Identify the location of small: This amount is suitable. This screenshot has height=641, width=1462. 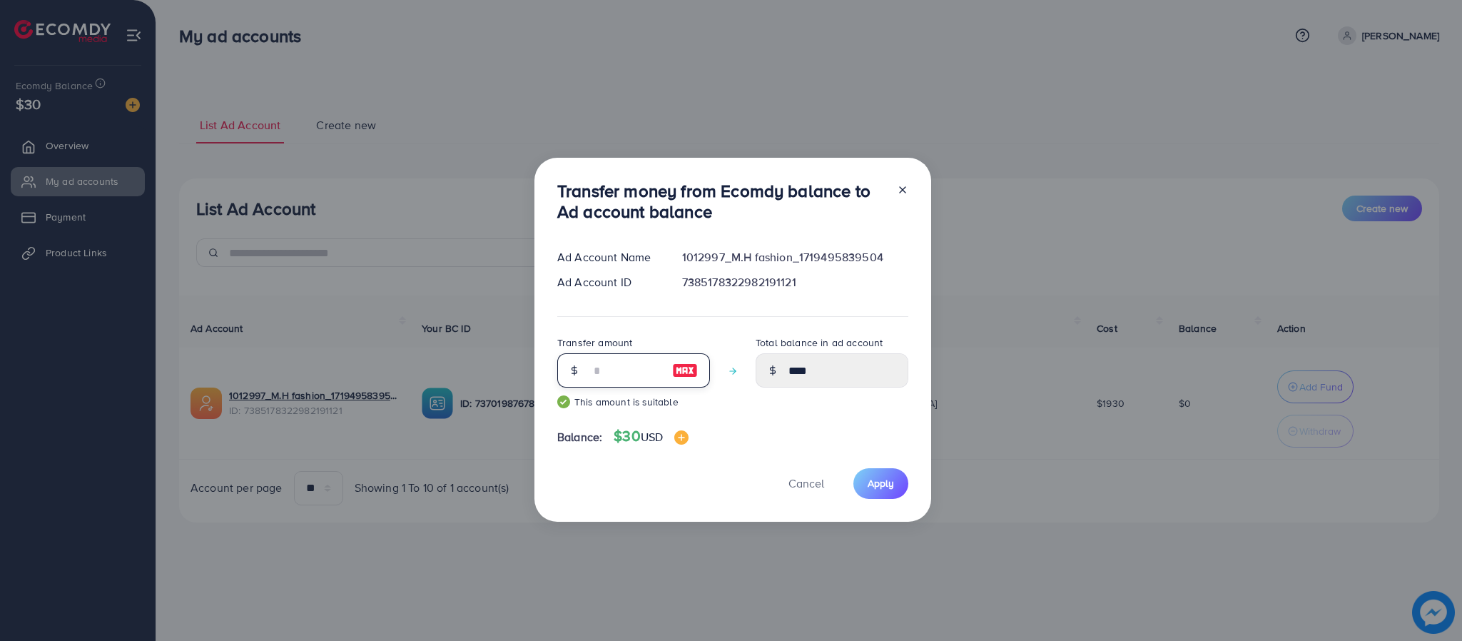
(634, 402).